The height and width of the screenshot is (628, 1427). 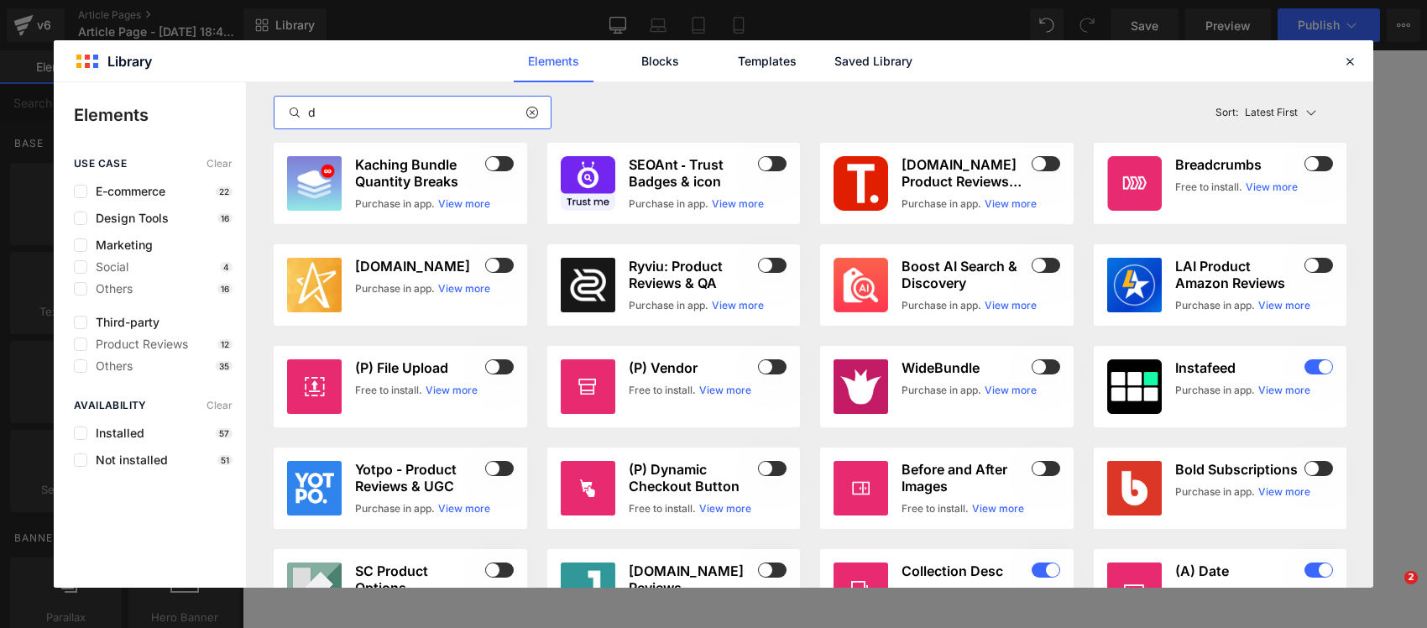 What do you see at coordinates (1238, 165) in the screenshot?
I see `h3: Breadcrumbs` at bounding box center [1238, 165].